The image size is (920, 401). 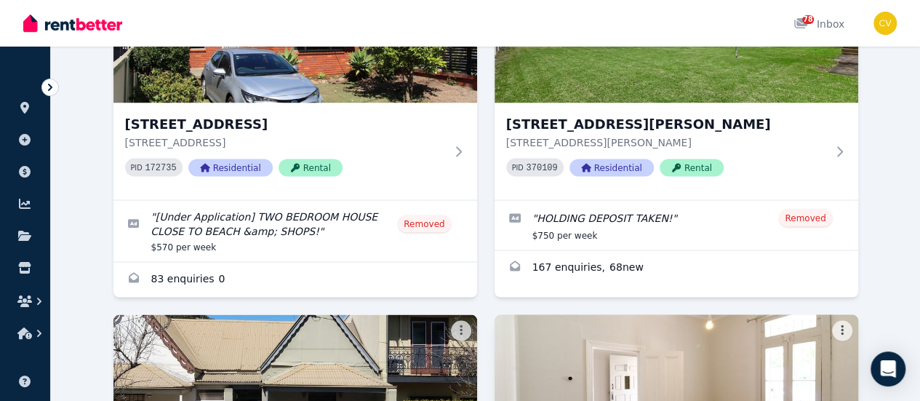 What do you see at coordinates (295, 231) in the screenshot?
I see `a: Edit listing: [Under Application] TWO BEDROOM HOUSE CLOSE TO BEACH &amp; SHOPS!` at bounding box center [295, 231].